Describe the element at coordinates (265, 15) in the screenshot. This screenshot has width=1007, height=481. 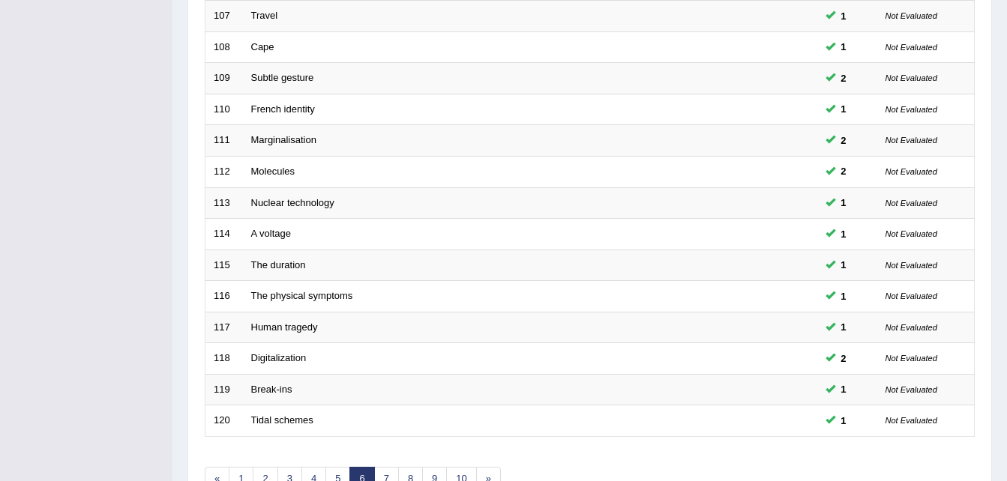
I see `a: Travel` at that location.